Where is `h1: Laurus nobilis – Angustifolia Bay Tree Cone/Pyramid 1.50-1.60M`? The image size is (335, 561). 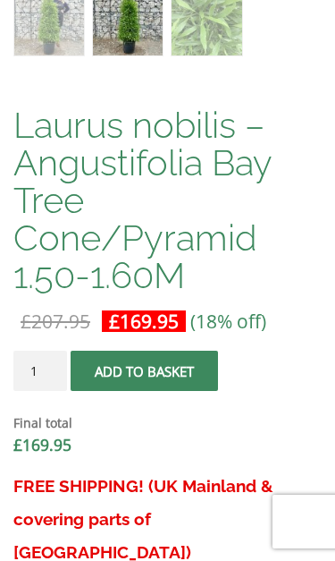 h1: Laurus nobilis – Angustifolia Bay Tree Cone/Pyramid 1.50-1.60M is located at coordinates (167, 200).